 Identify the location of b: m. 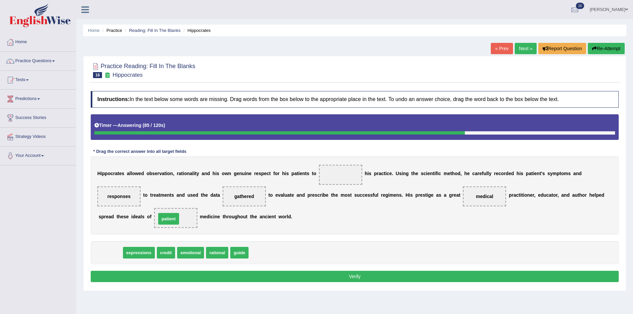
(445, 173).